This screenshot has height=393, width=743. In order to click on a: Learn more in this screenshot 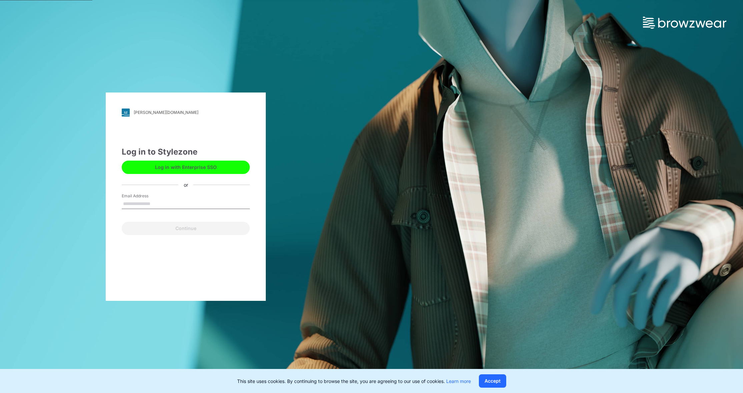, I will do `click(459, 381)`.